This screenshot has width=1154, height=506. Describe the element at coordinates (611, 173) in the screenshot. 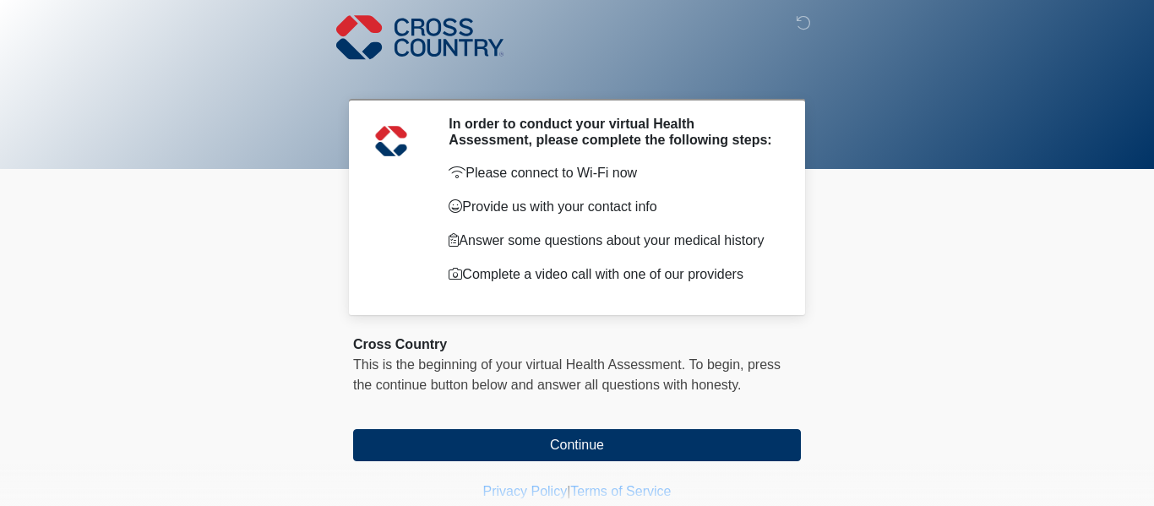

I see `p: Please connect to Wi-Fi now` at that location.